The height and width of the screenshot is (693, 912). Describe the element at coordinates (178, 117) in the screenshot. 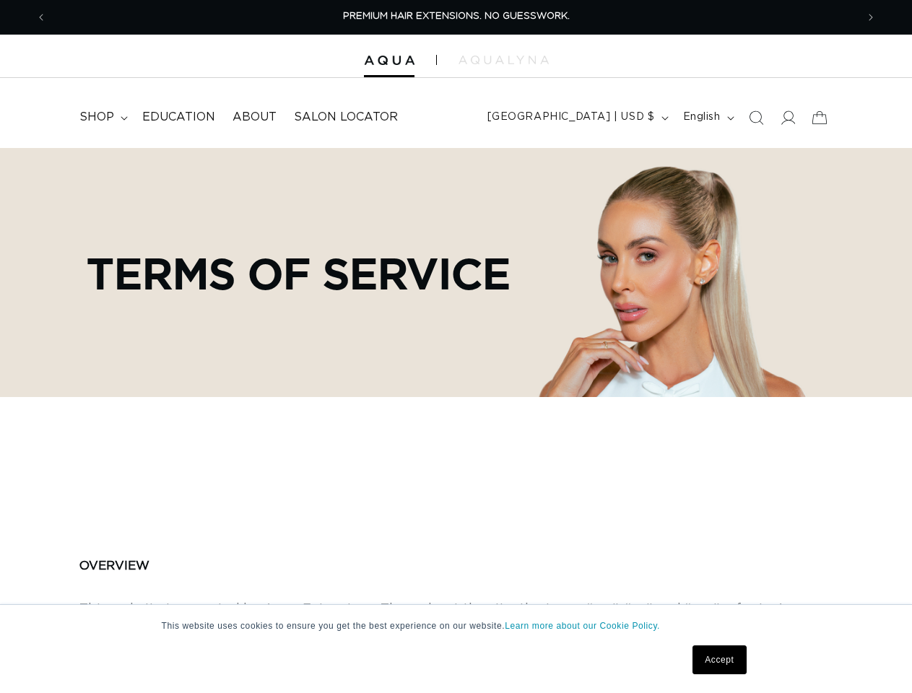

I see `a: Education` at that location.